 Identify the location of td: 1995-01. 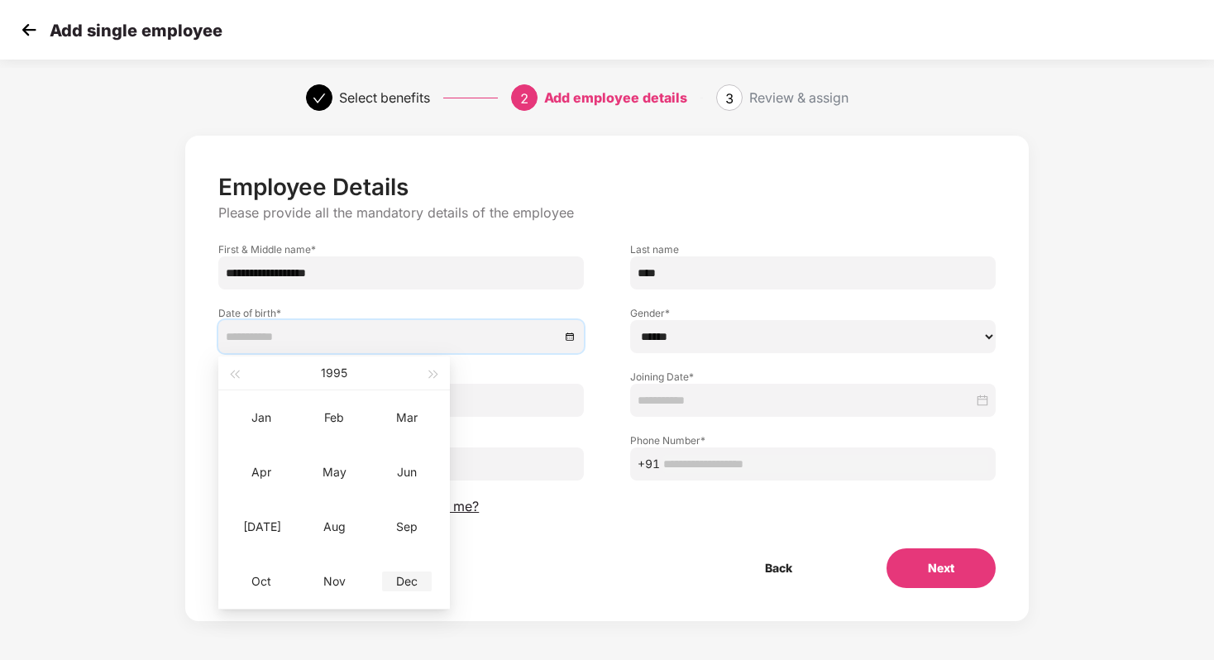
(261, 418).